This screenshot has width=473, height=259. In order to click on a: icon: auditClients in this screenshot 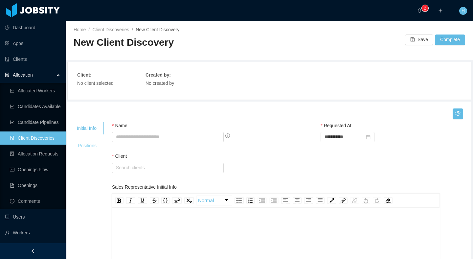, I will do `click(33, 59)`.